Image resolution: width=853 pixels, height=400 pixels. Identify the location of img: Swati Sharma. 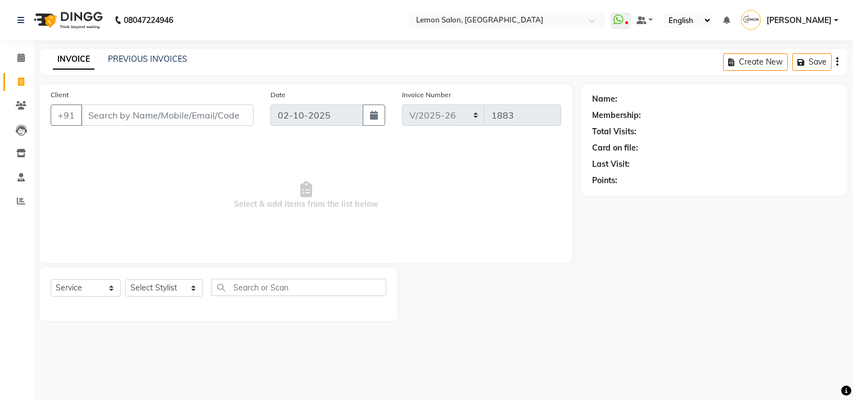
(751, 20).